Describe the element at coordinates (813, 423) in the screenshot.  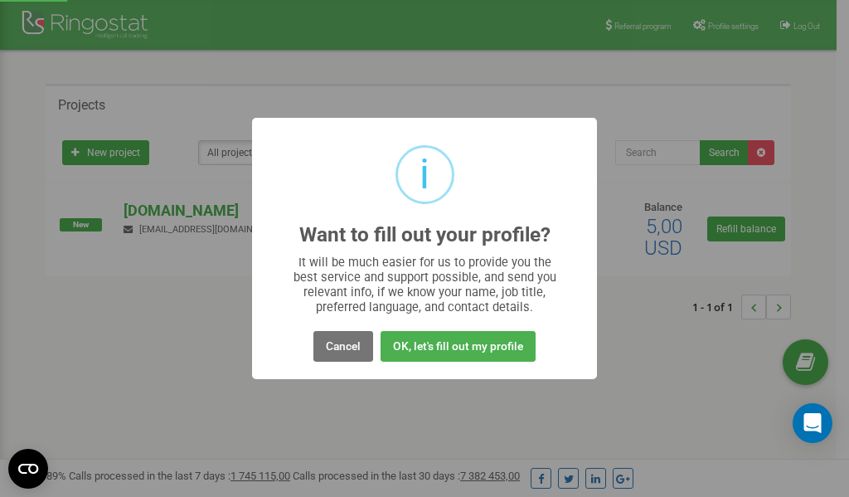
I see `div: Open Intercom Messenger` at that location.